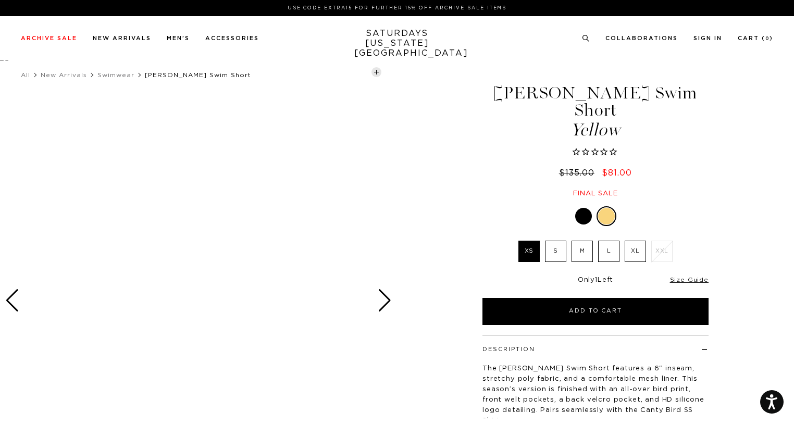 The image size is (794, 424). Describe the element at coordinates (579, 173) in the screenshot. I see `del: $135.00` at that location.